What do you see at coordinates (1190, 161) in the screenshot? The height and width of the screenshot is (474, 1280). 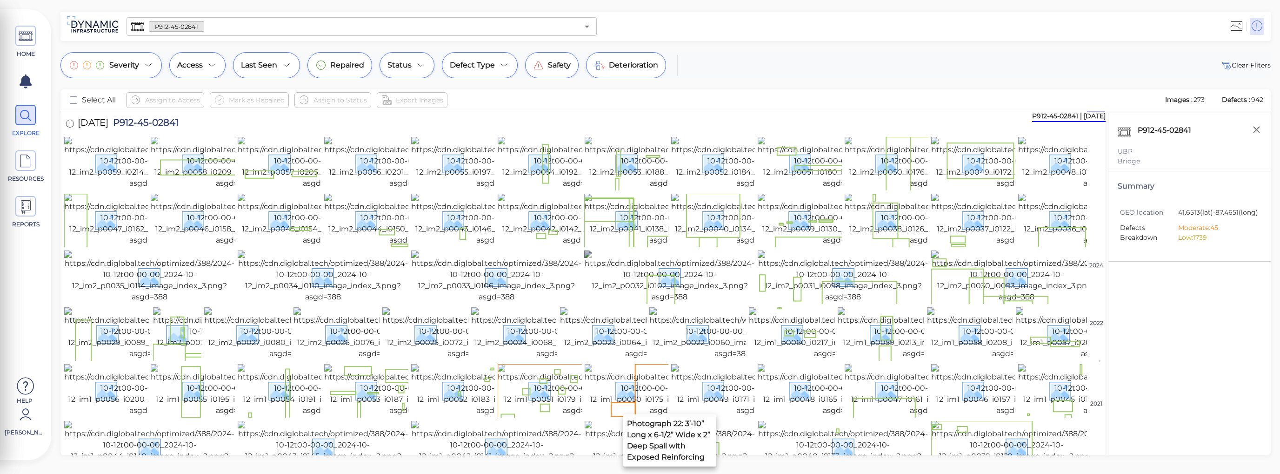 I see `div: Bridge` at bounding box center [1190, 161].